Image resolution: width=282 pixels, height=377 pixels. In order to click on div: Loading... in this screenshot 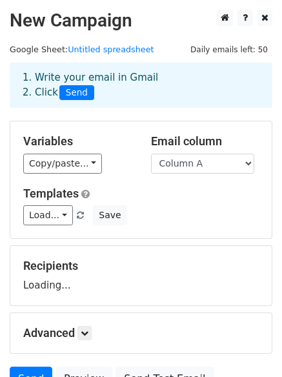, I will do `click(141, 275)`.